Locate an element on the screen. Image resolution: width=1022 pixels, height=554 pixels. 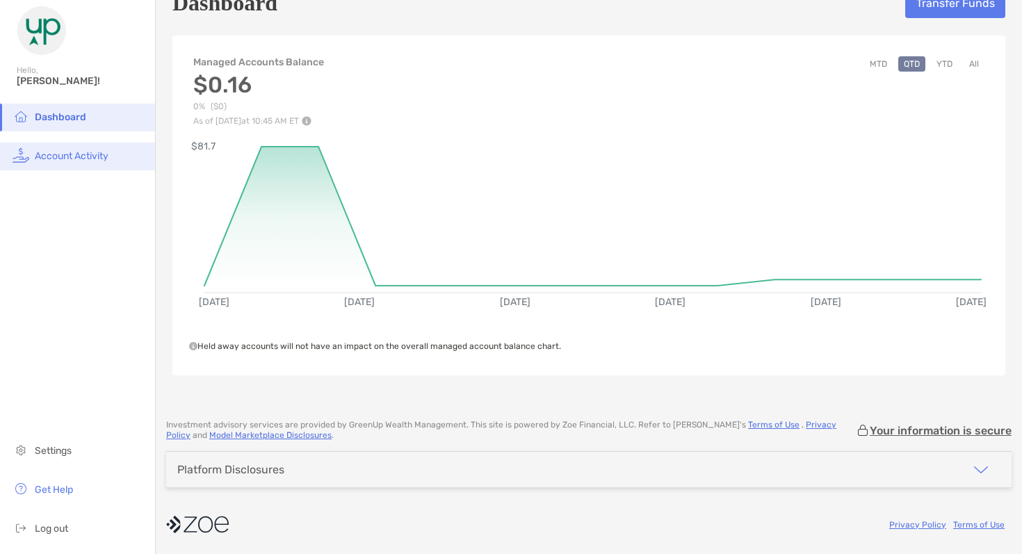
button: YTD is located at coordinates (944, 64).